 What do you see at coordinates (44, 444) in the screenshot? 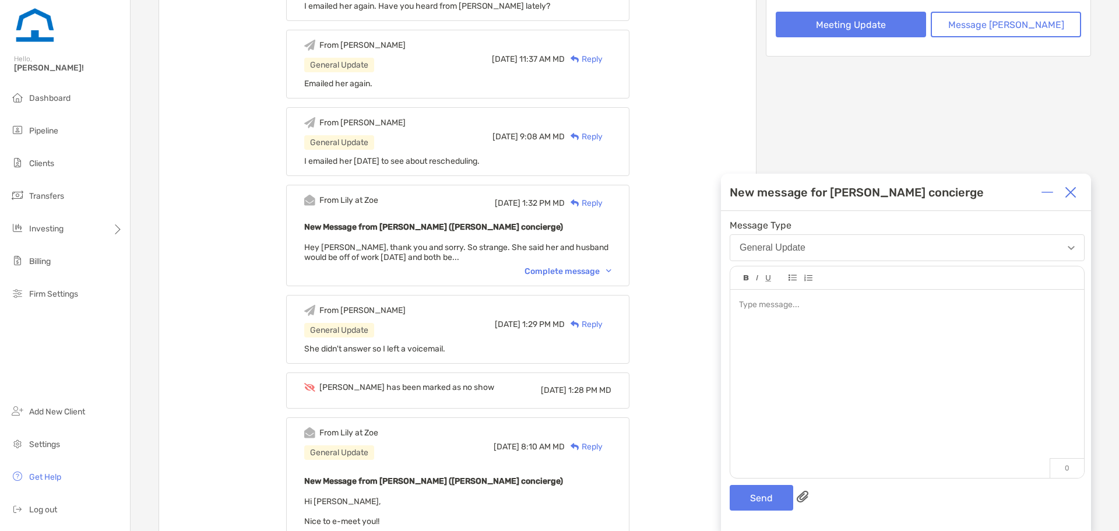
I see `span: Settings` at bounding box center [44, 444].